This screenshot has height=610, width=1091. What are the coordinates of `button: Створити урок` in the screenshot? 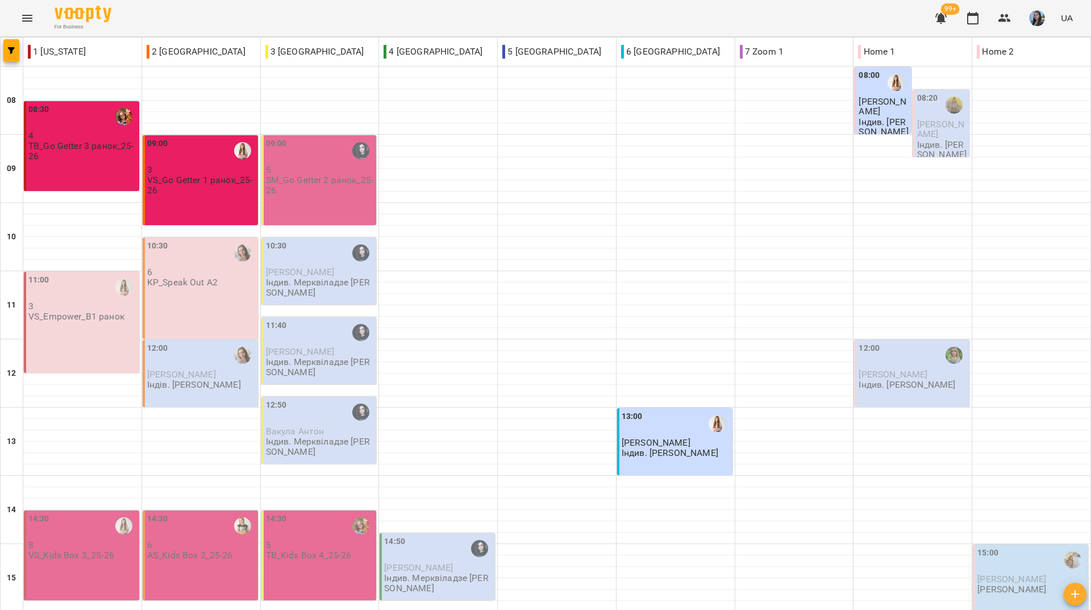 It's located at (1075, 594).